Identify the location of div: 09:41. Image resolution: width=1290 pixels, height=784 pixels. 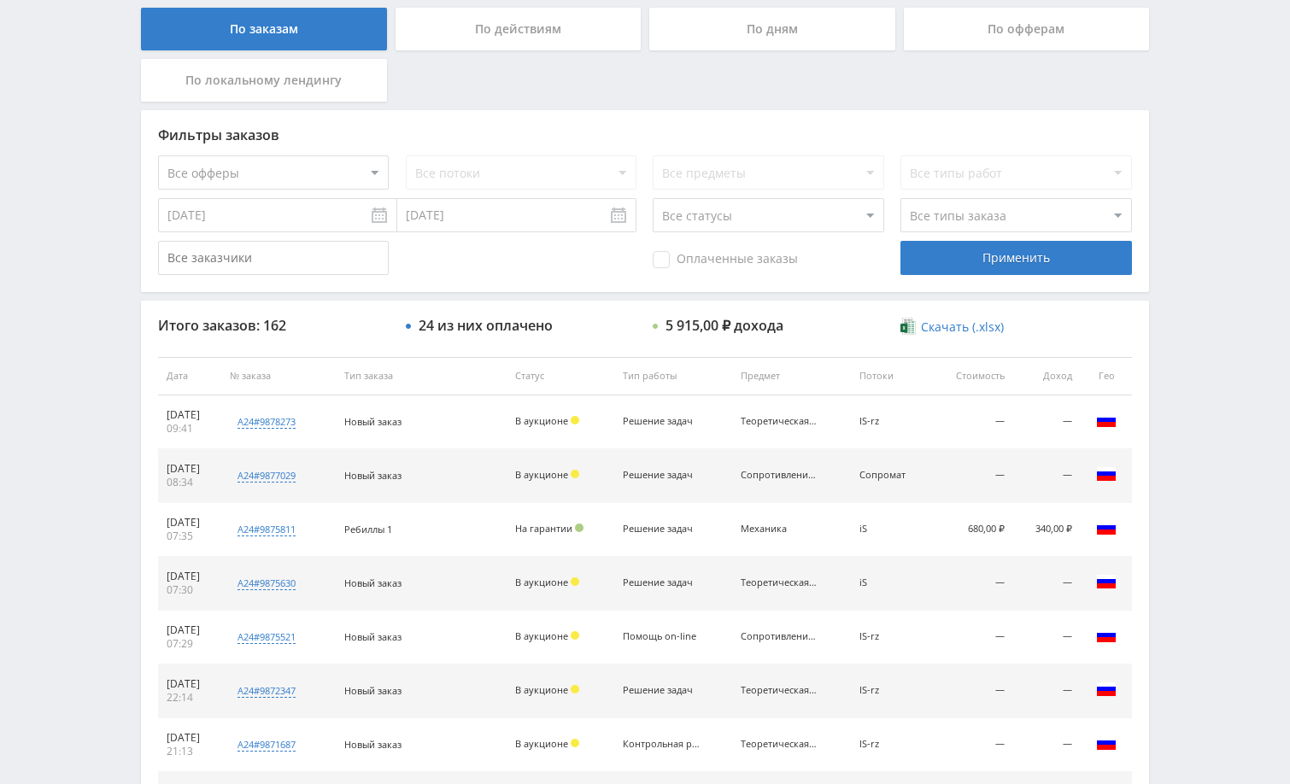
(190, 429).